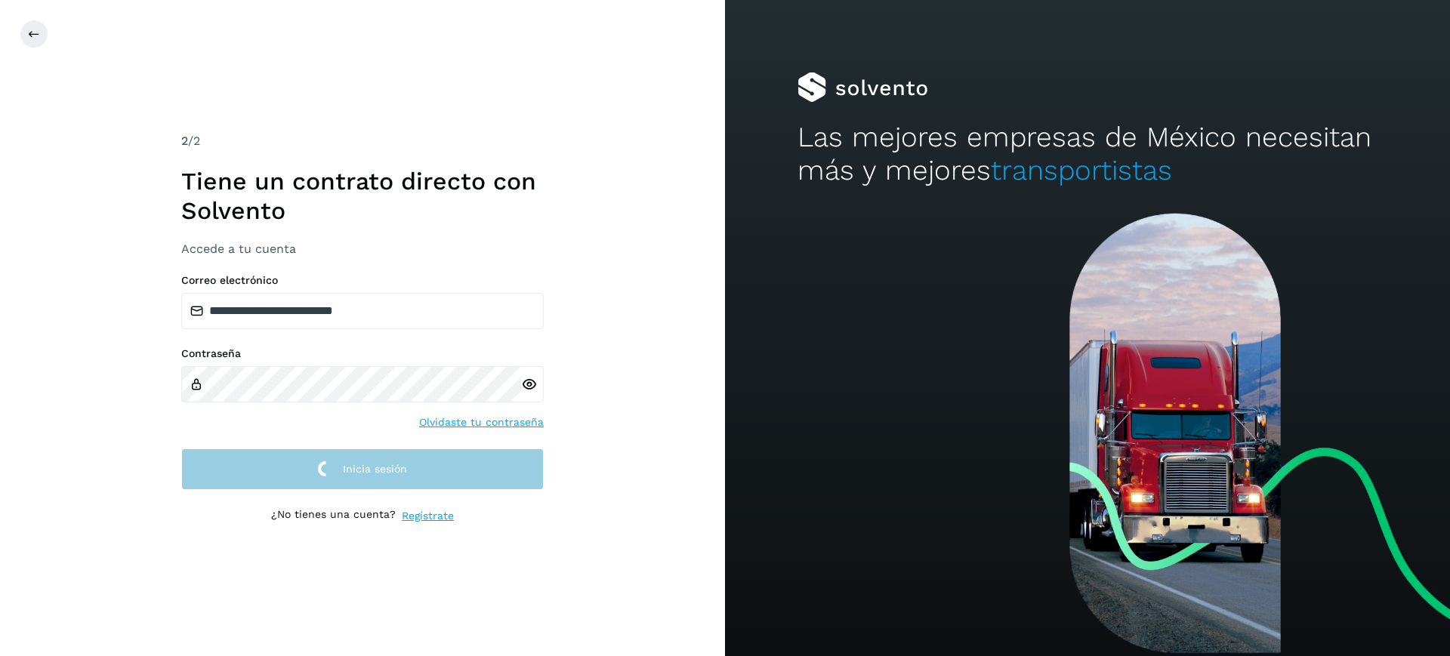 This screenshot has height=656, width=1450. I want to click on div: /2, so click(363, 141).